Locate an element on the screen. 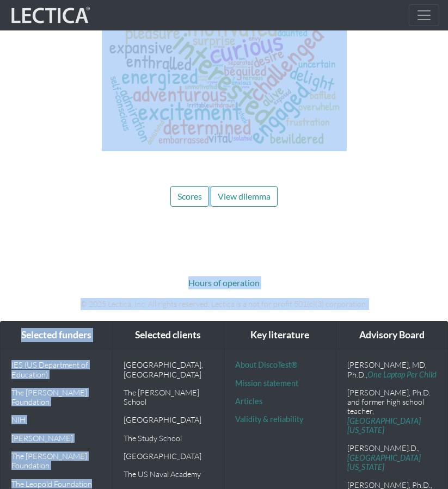  p: The Study School is located at coordinates (168, 438).